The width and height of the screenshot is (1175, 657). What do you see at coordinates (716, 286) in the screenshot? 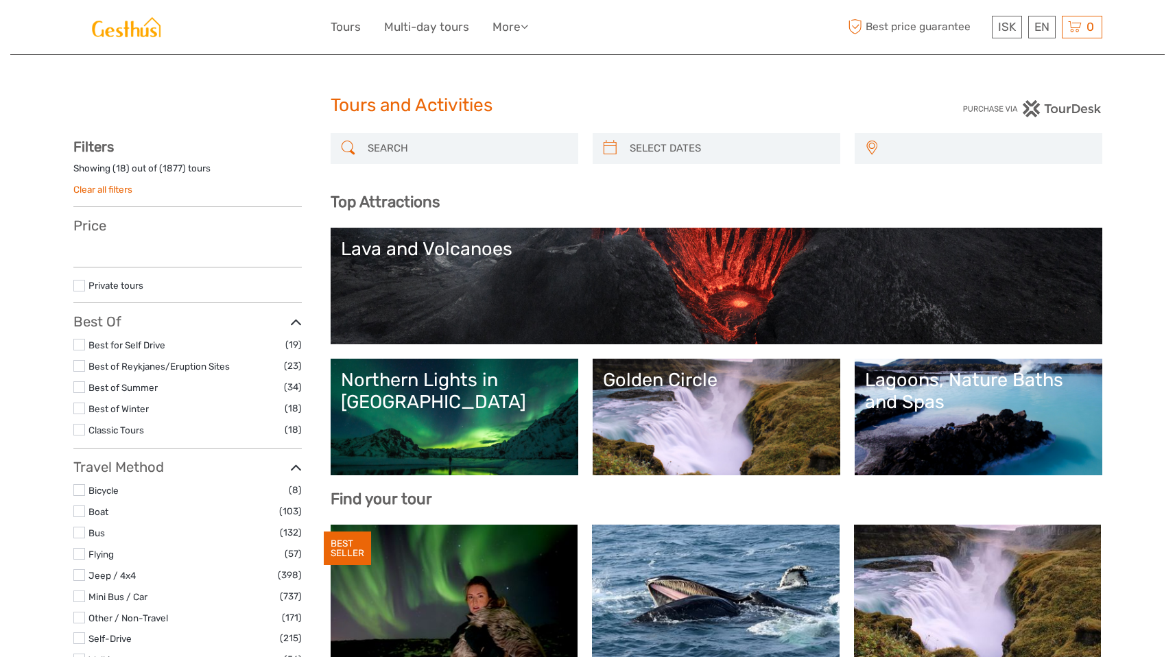
I see `a: Lava and Volcanoes` at bounding box center [716, 286].